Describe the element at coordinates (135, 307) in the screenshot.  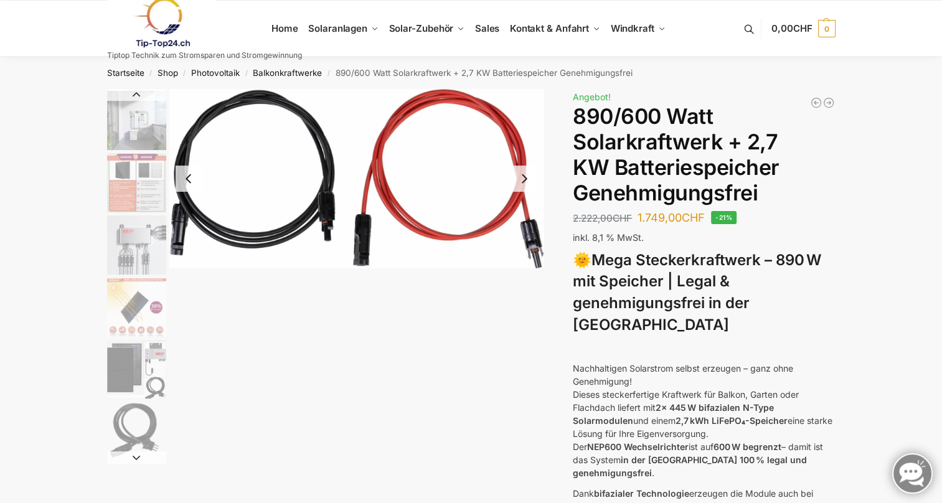
I see `li: 5 / 12` at that location.